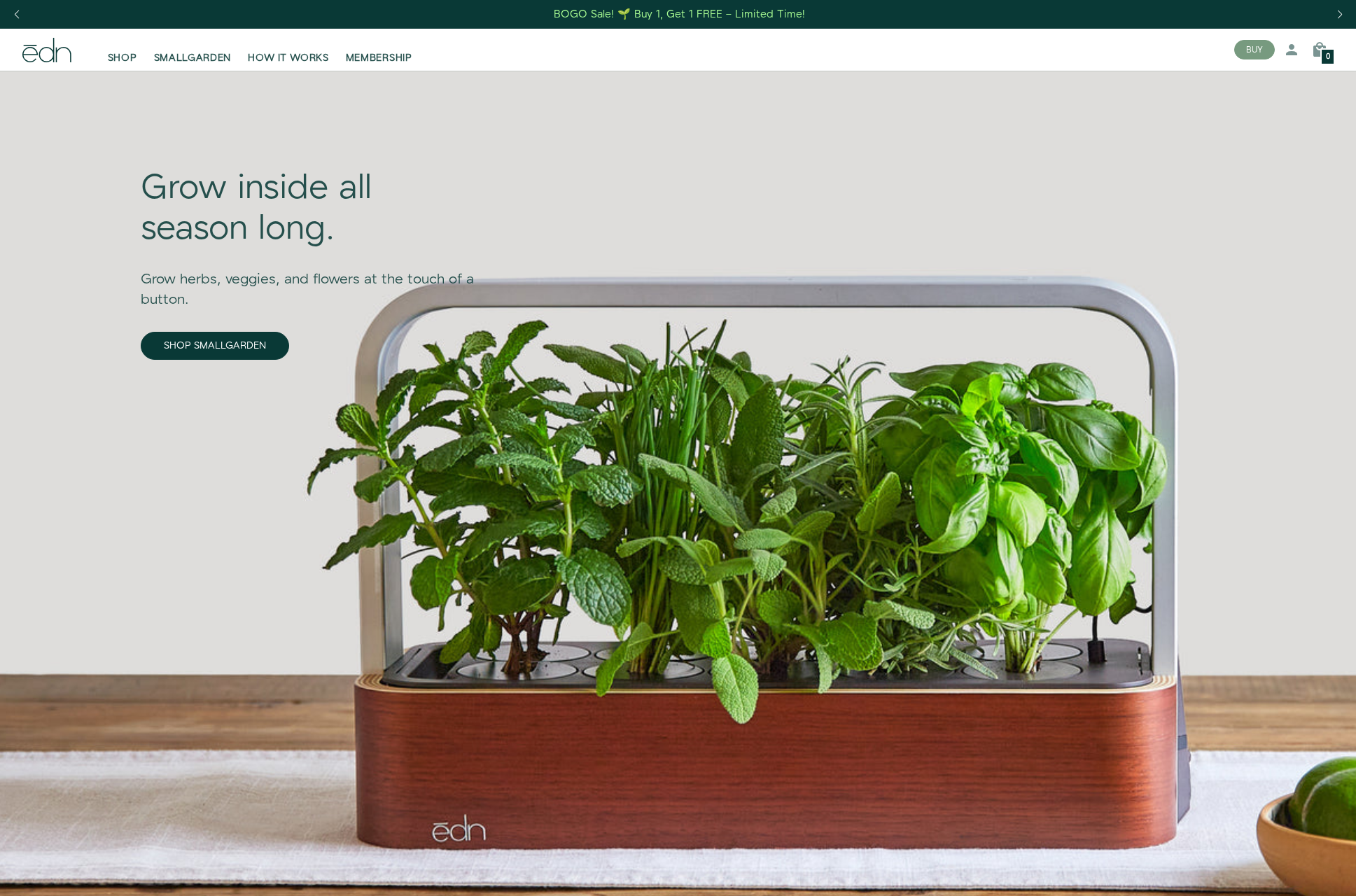  Describe the element at coordinates (123, 49) in the screenshot. I see `a: SHOP` at that location.